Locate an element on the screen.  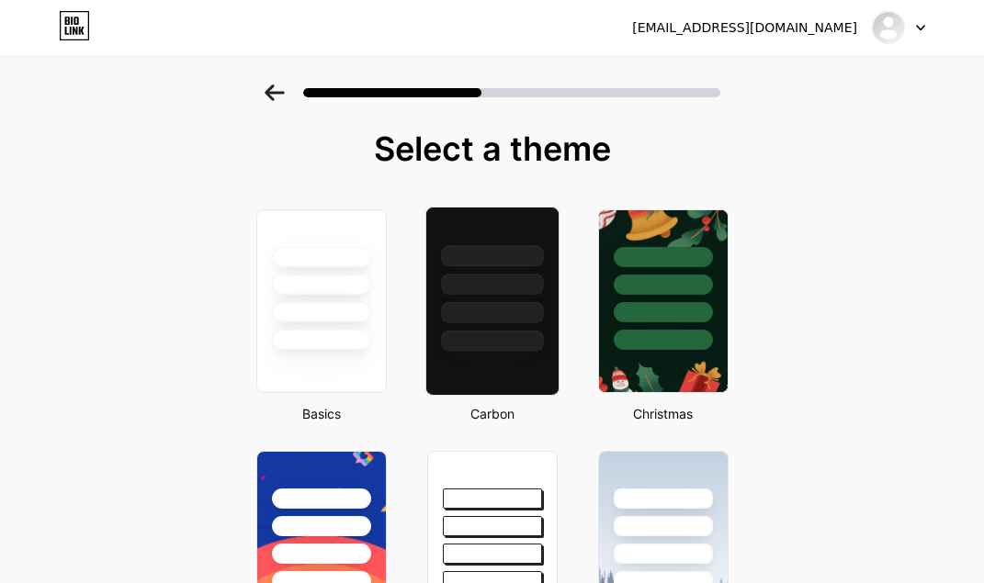
div: Select a theme is located at coordinates (492, 149).